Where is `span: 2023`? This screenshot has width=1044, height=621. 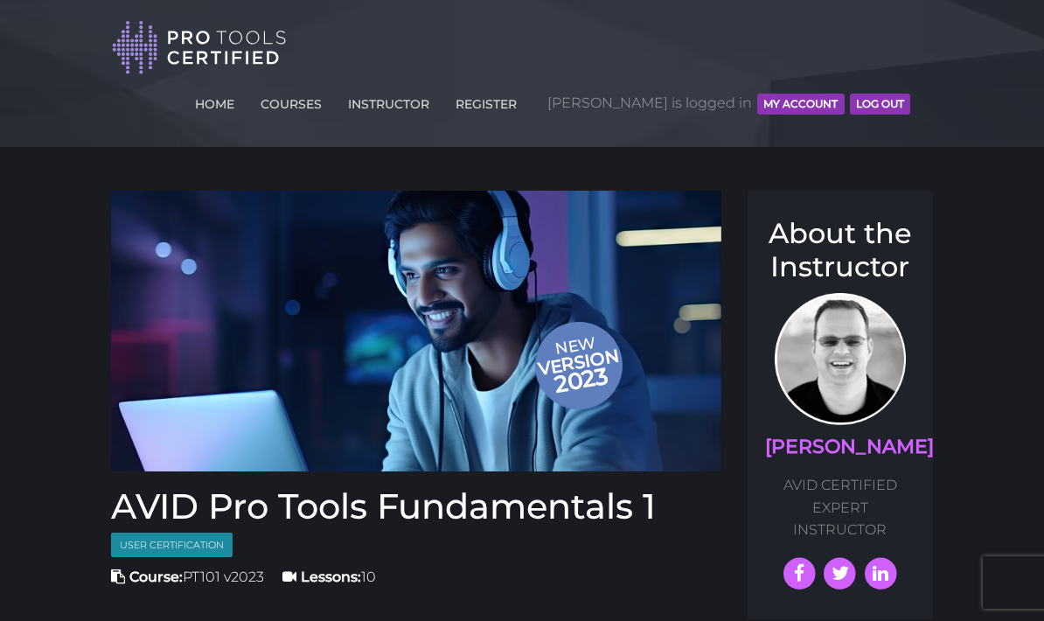 span: 2023 is located at coordinates (582, 380).